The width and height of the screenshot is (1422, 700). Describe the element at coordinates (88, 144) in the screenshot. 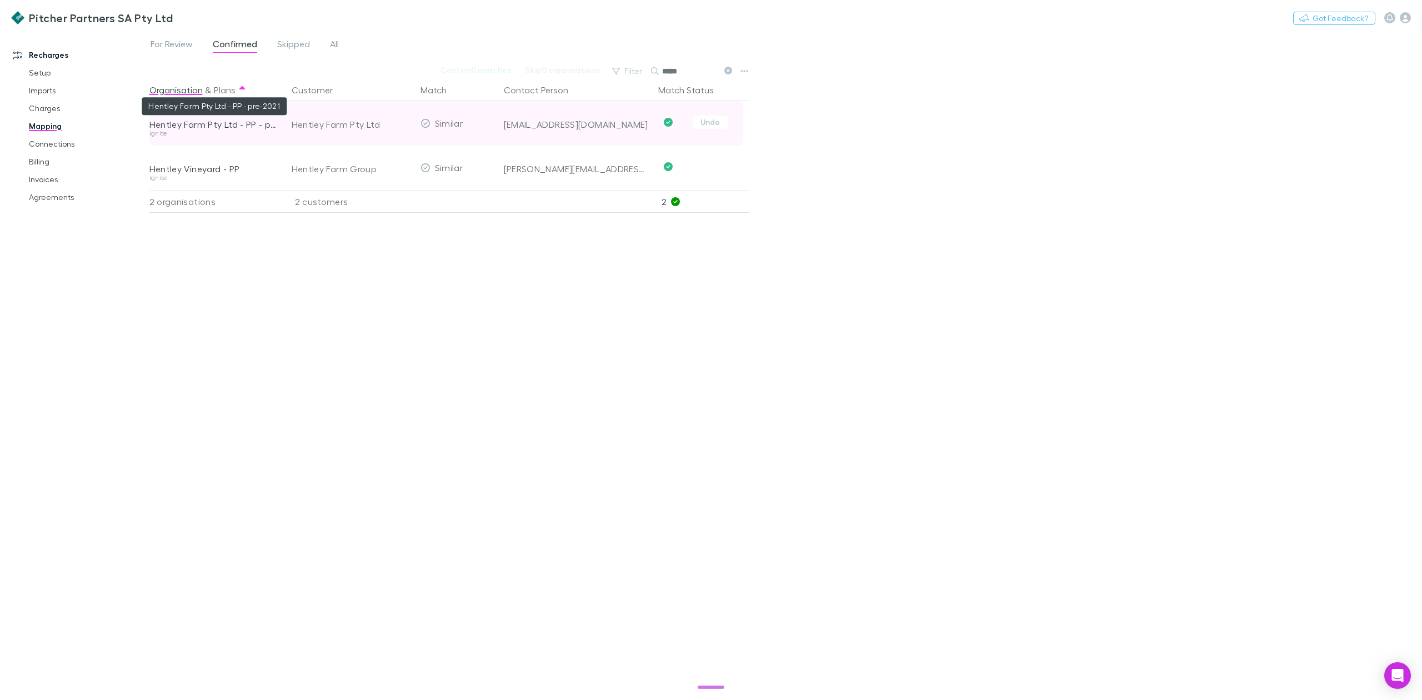

I see `a: Connections` at that location.